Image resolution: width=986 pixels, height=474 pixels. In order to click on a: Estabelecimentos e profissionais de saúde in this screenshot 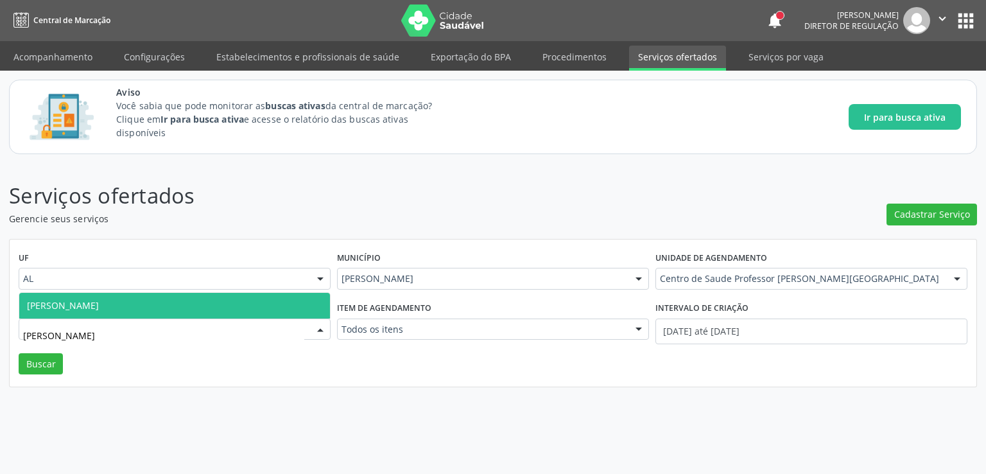, I will do `click(307, 56)`.